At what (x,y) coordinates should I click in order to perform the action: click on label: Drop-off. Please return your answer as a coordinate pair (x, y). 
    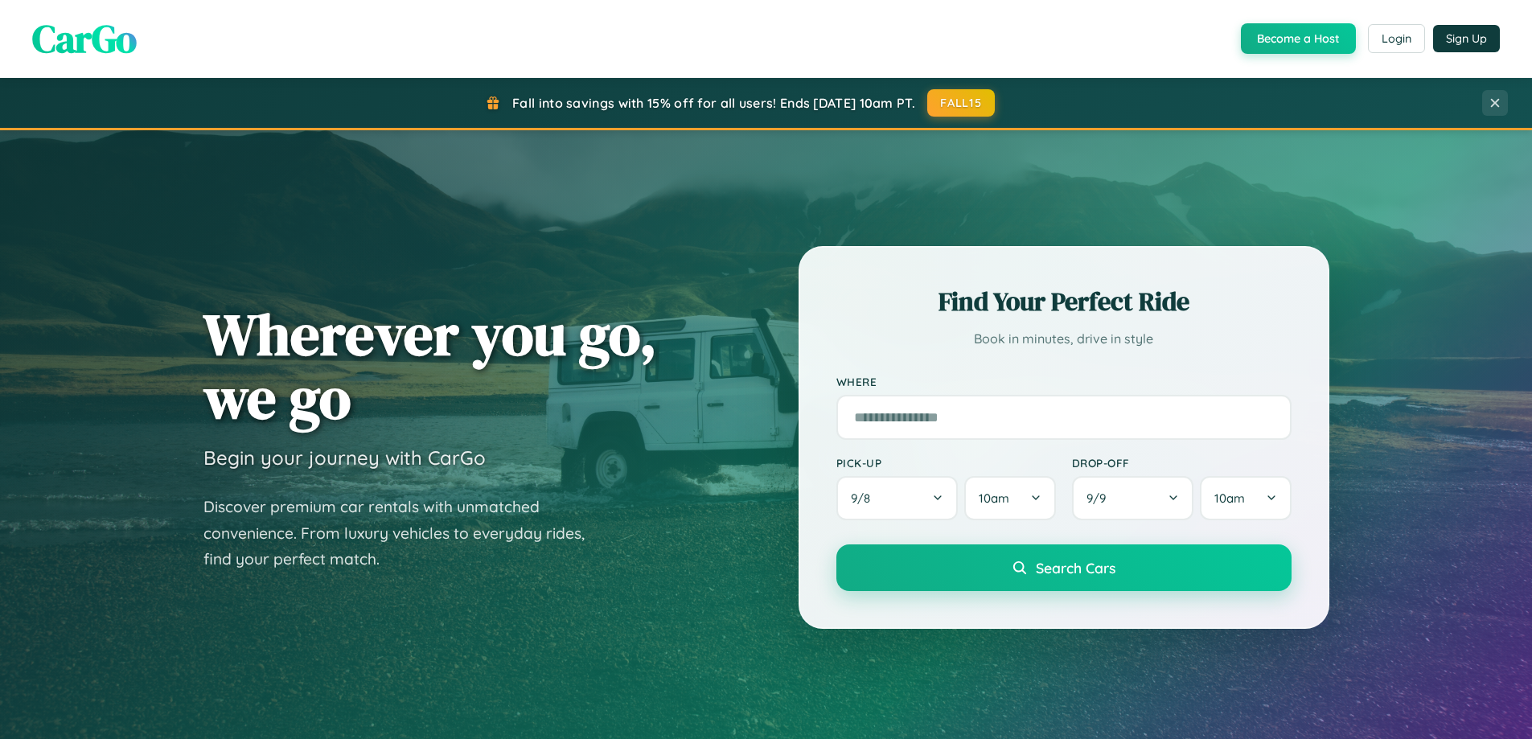
    Looking at the image, I should click on (1181, 462).